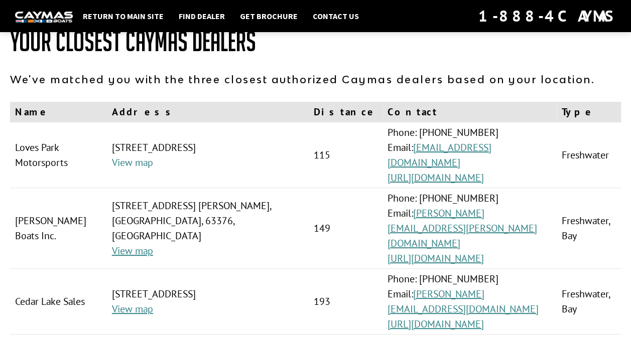 The image size is (631, 338). Describe the element at coordinates (345, 155) in the screenshot. I see `td: 115` at that location.